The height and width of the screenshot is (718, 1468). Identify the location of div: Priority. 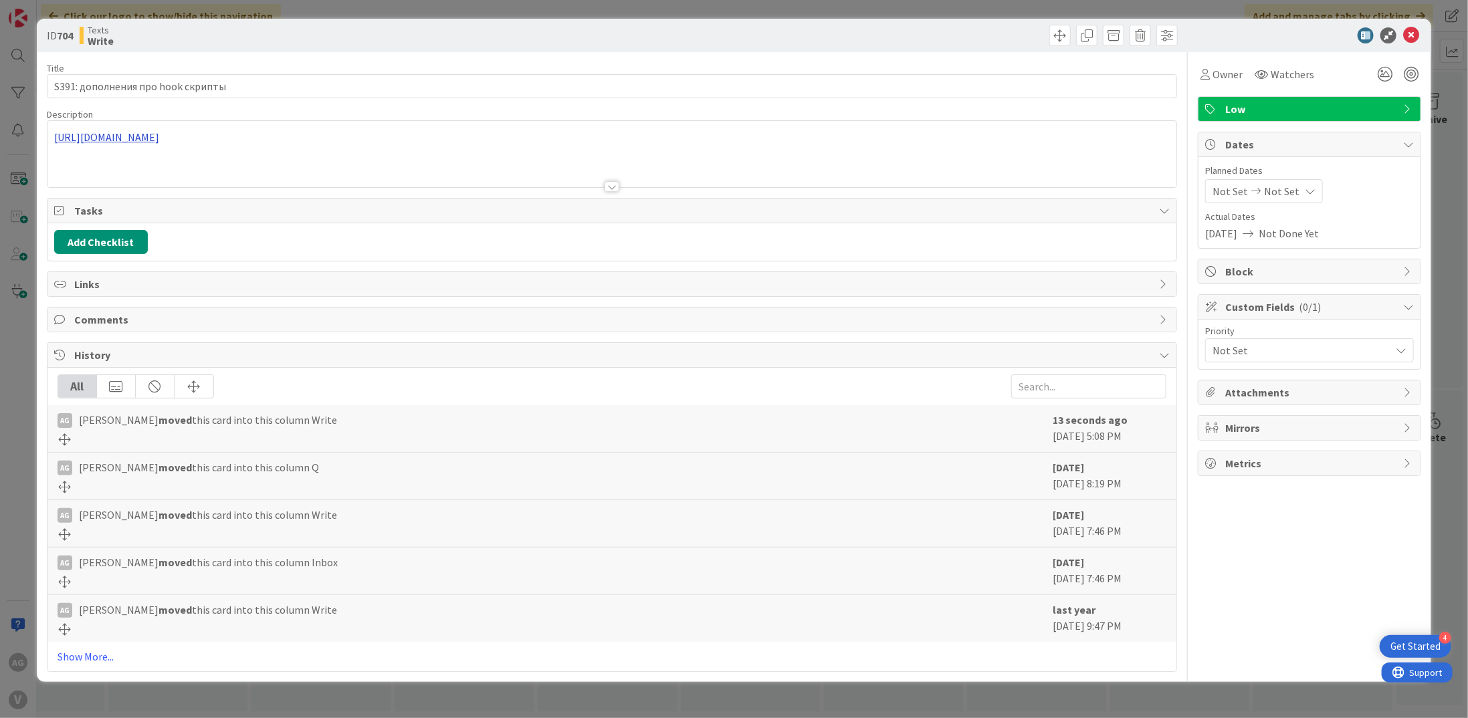
(1310, 331).